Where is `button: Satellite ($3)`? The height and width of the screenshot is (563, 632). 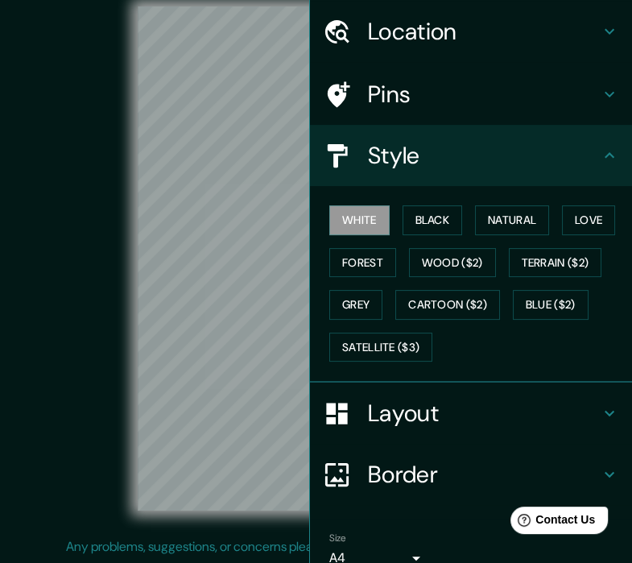 button: Satellite ($3) is located at coordinates (381, 347).